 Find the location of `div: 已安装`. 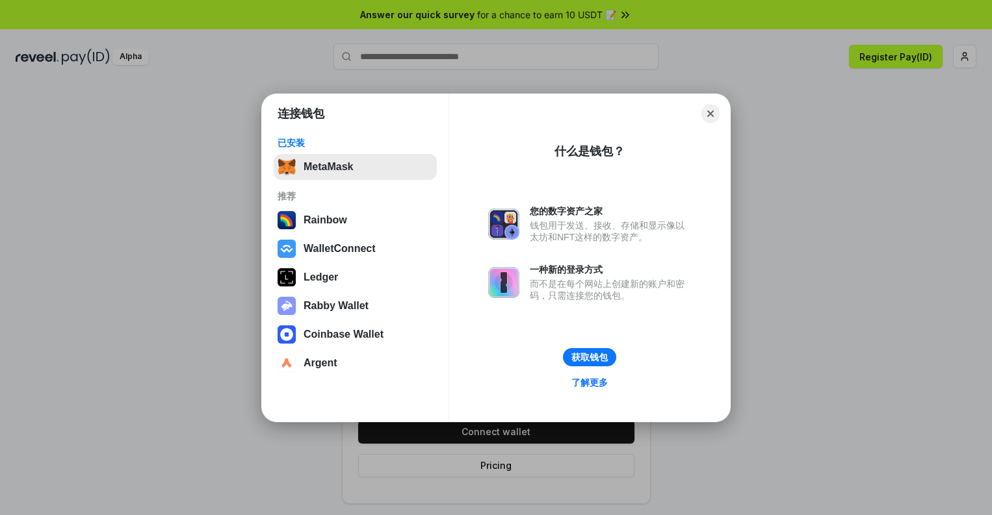

div: 已安装 is located at coordinates (355, 143).